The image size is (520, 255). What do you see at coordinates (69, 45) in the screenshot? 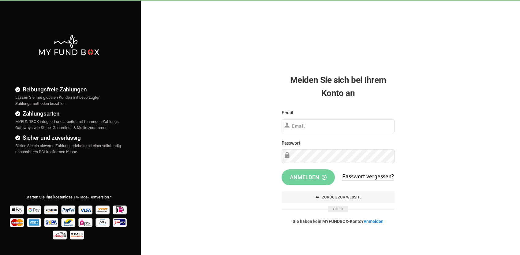
I see `img: mfbwhite.png` at bounding box center [69, 45].